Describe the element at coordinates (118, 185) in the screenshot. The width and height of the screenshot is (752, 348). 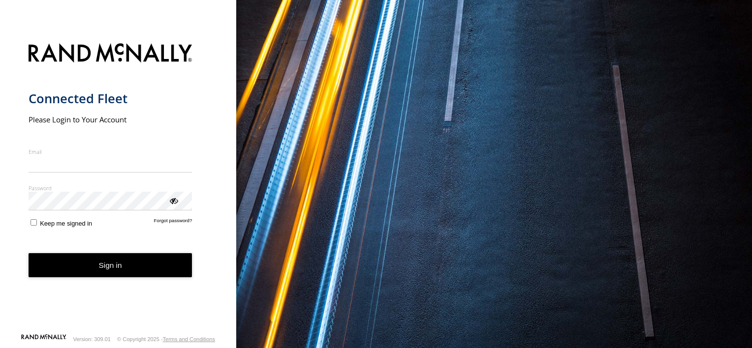
I see `form: main` at that location.